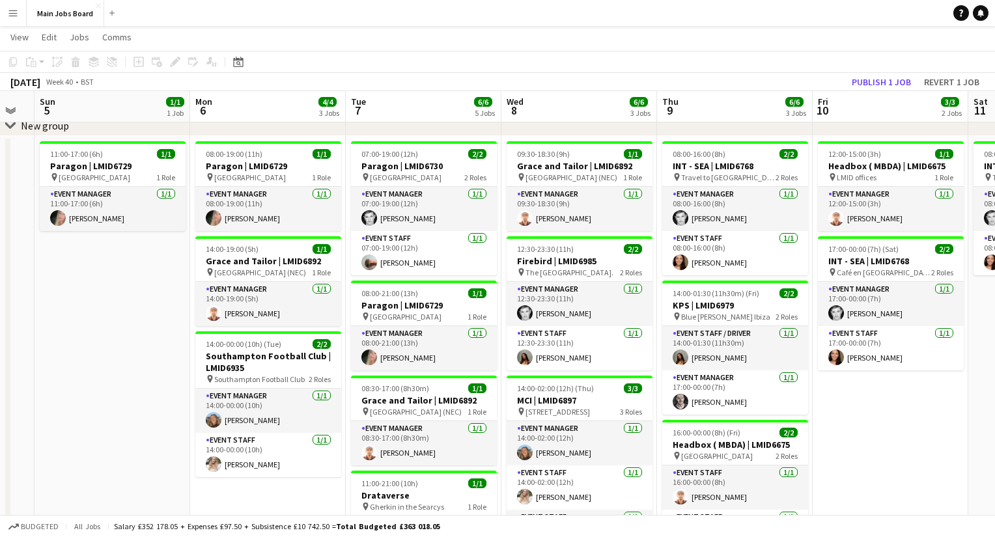 Image resolution: width=995 pixels, height=537 pixels. I want to click on button: Budgeted, so click(33, 527).